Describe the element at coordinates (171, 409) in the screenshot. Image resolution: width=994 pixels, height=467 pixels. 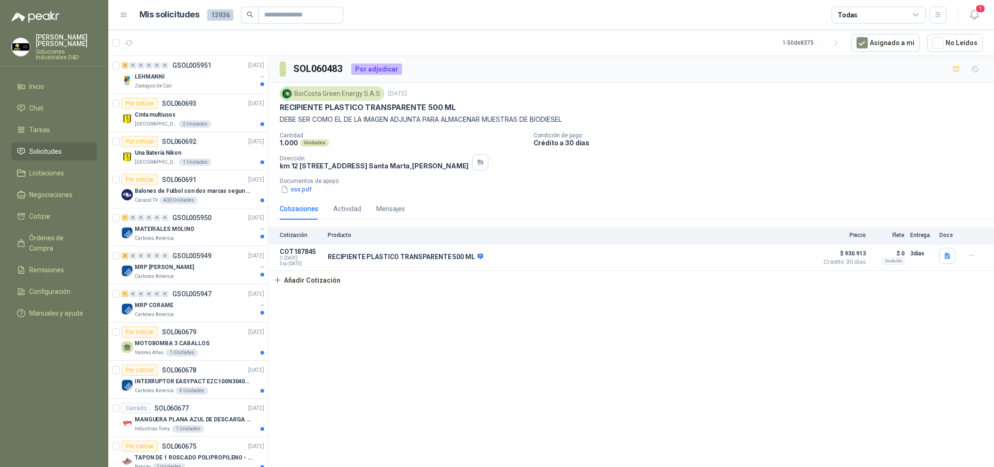
I see `p: SOL060677` at that location.